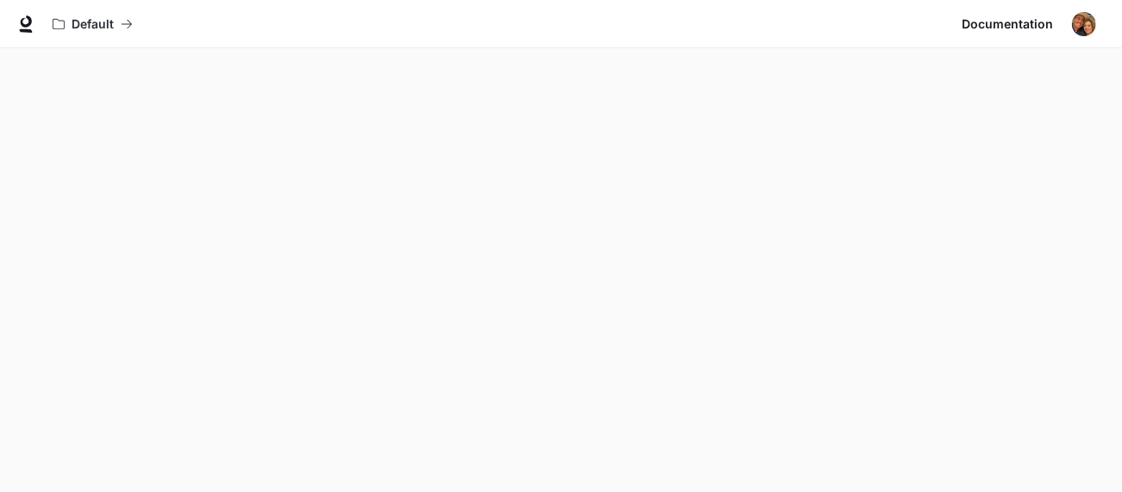 The image size is (1122, 492). I want to click on button: User avatar, so click(1084, 24).